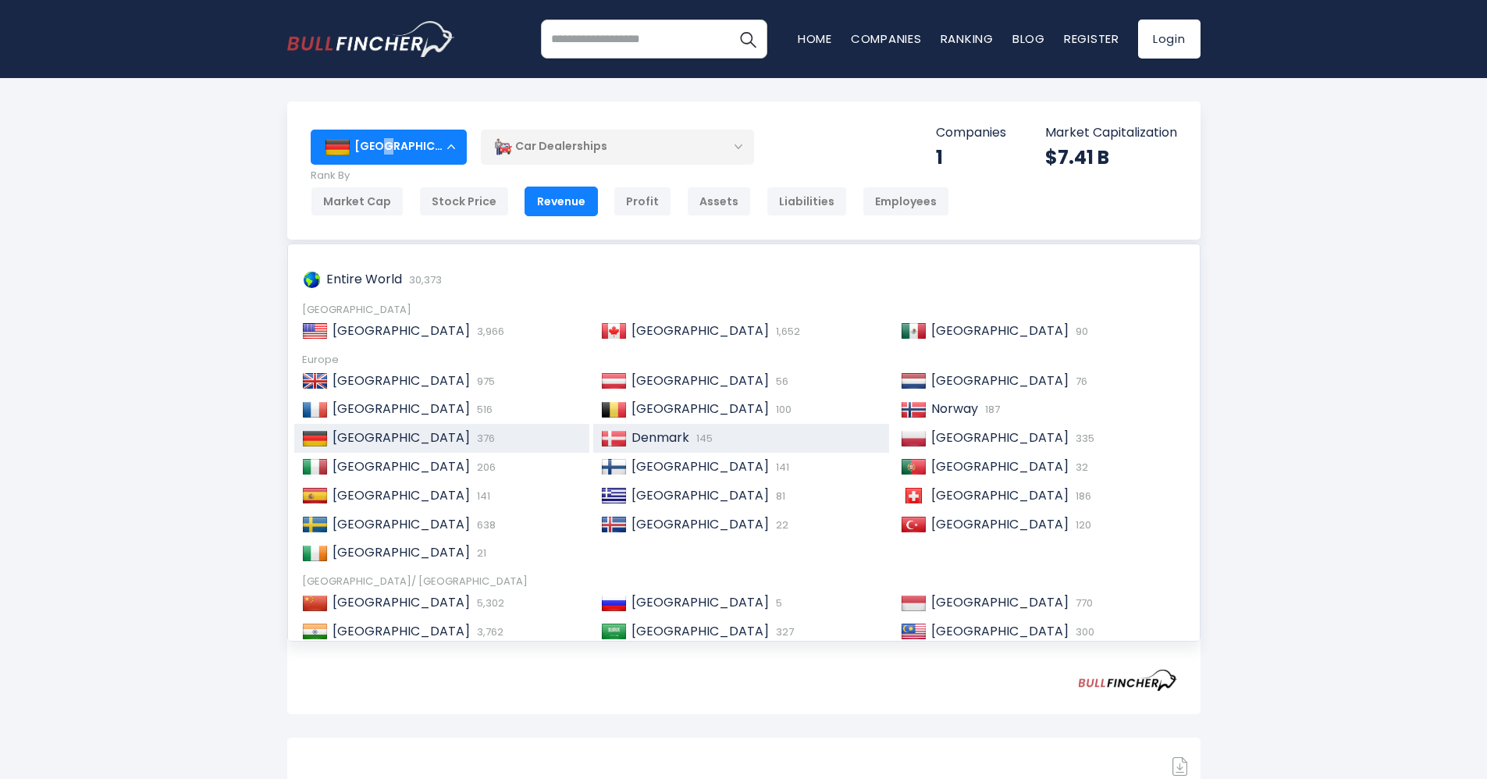  What do you see at coordinates (991, 409) in the screenshot?
I see `span: 187` at bounding box center [991, 409].